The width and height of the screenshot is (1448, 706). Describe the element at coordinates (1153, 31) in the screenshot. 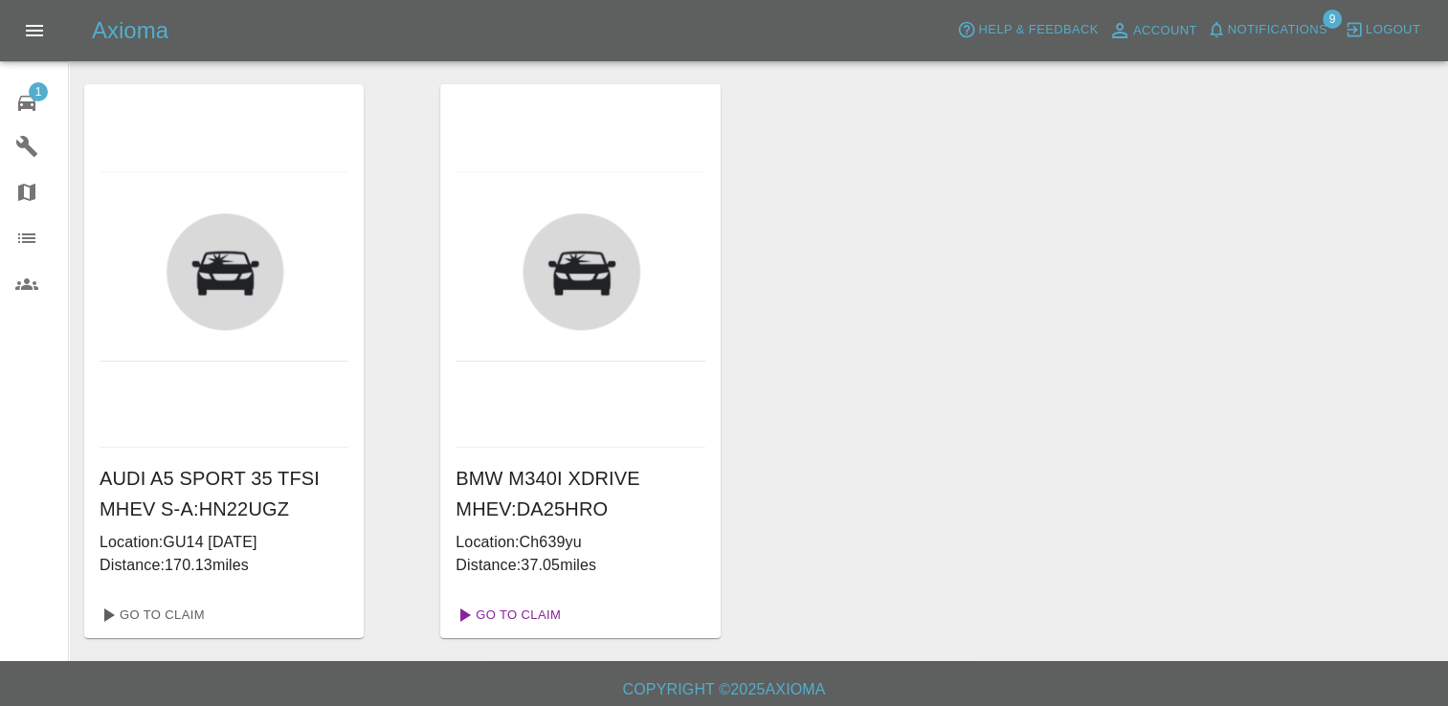

I see `a: Account` at that location.